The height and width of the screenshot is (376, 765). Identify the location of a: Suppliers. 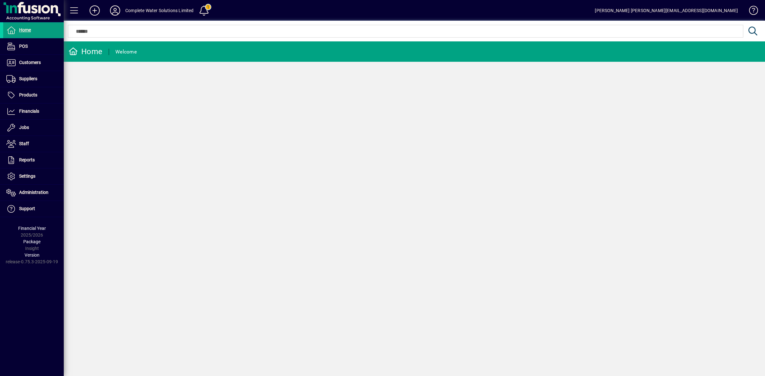
(33, 79).